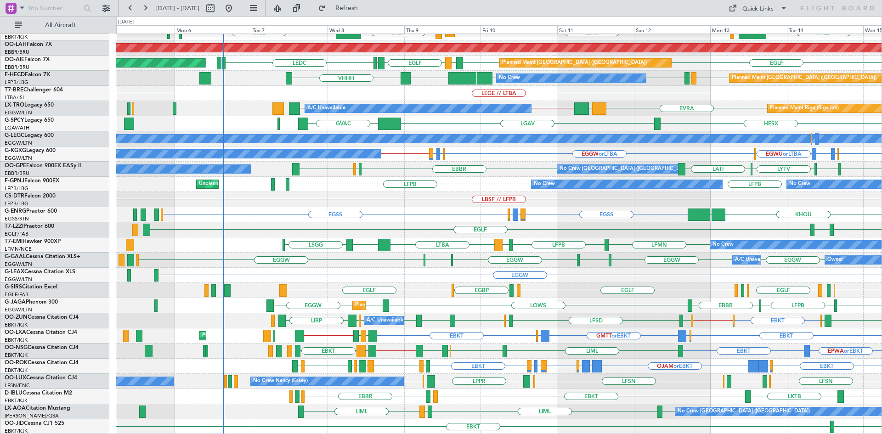  Describe the element at coordinates (31, 287) in the screenshot. I see `a: G-SIRSCitation Excel` at that location.